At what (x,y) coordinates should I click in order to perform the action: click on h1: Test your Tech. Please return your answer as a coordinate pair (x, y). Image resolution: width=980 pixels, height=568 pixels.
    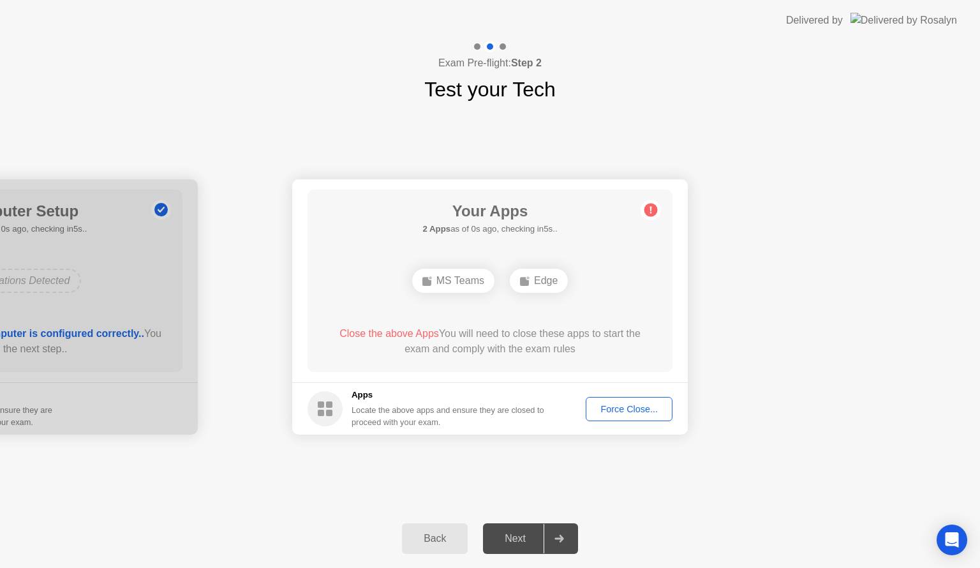
    Looking at the image, I should click on (490, 89).